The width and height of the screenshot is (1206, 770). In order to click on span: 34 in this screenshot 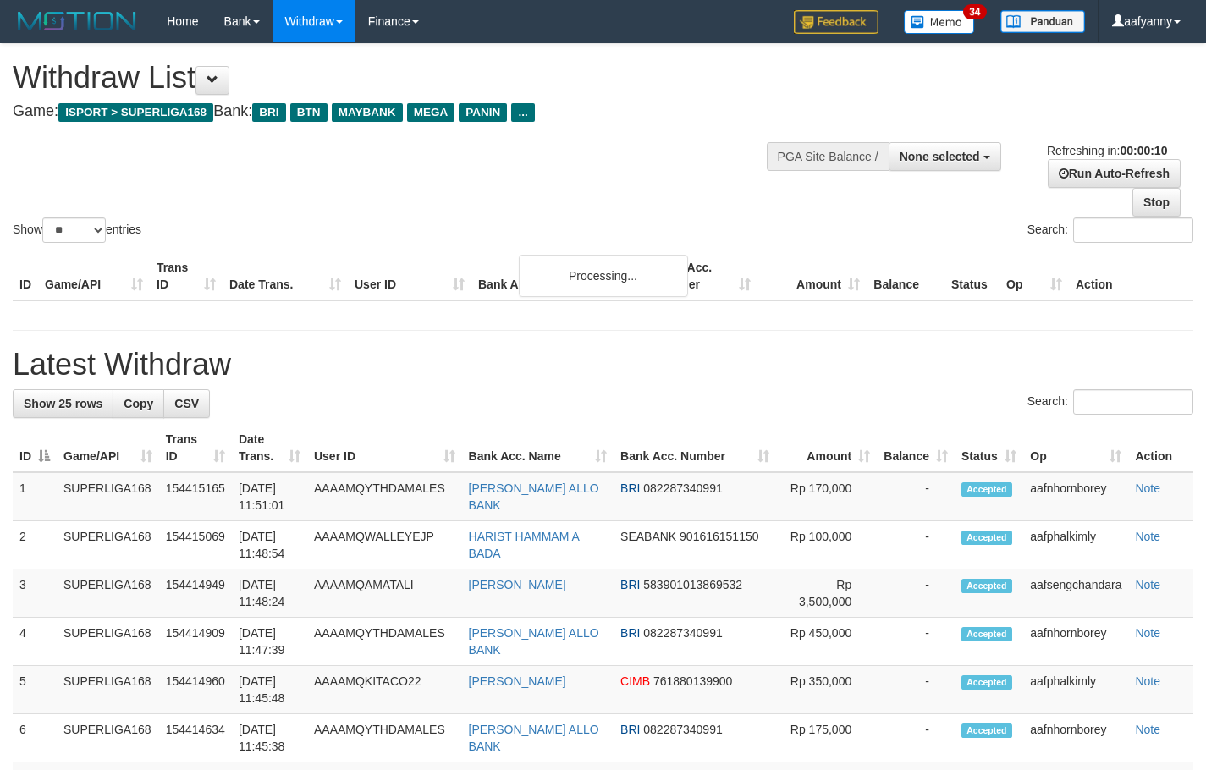, I will do `click(974, 12)`.